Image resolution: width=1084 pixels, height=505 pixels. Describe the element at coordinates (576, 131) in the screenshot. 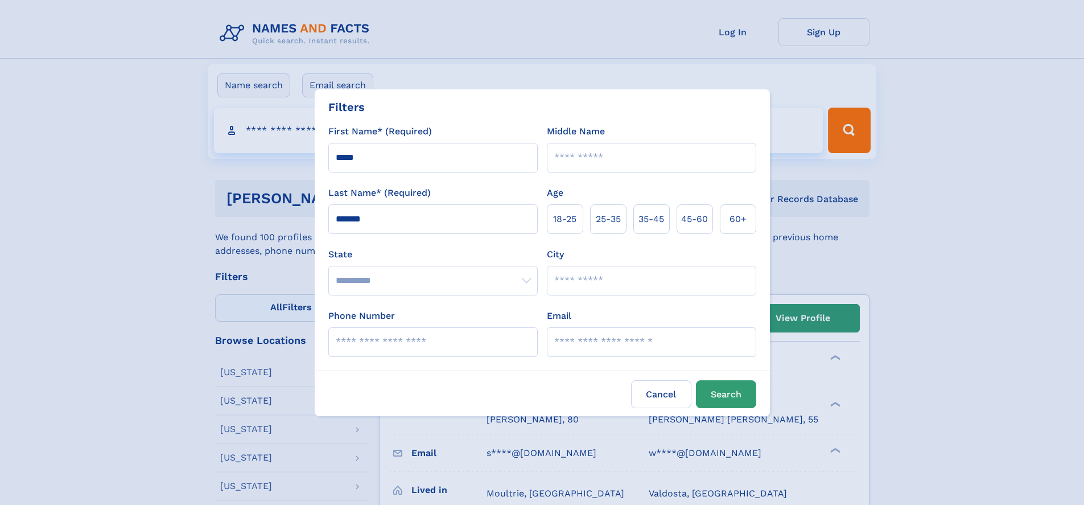

I see `label: Middle Name` at that location.